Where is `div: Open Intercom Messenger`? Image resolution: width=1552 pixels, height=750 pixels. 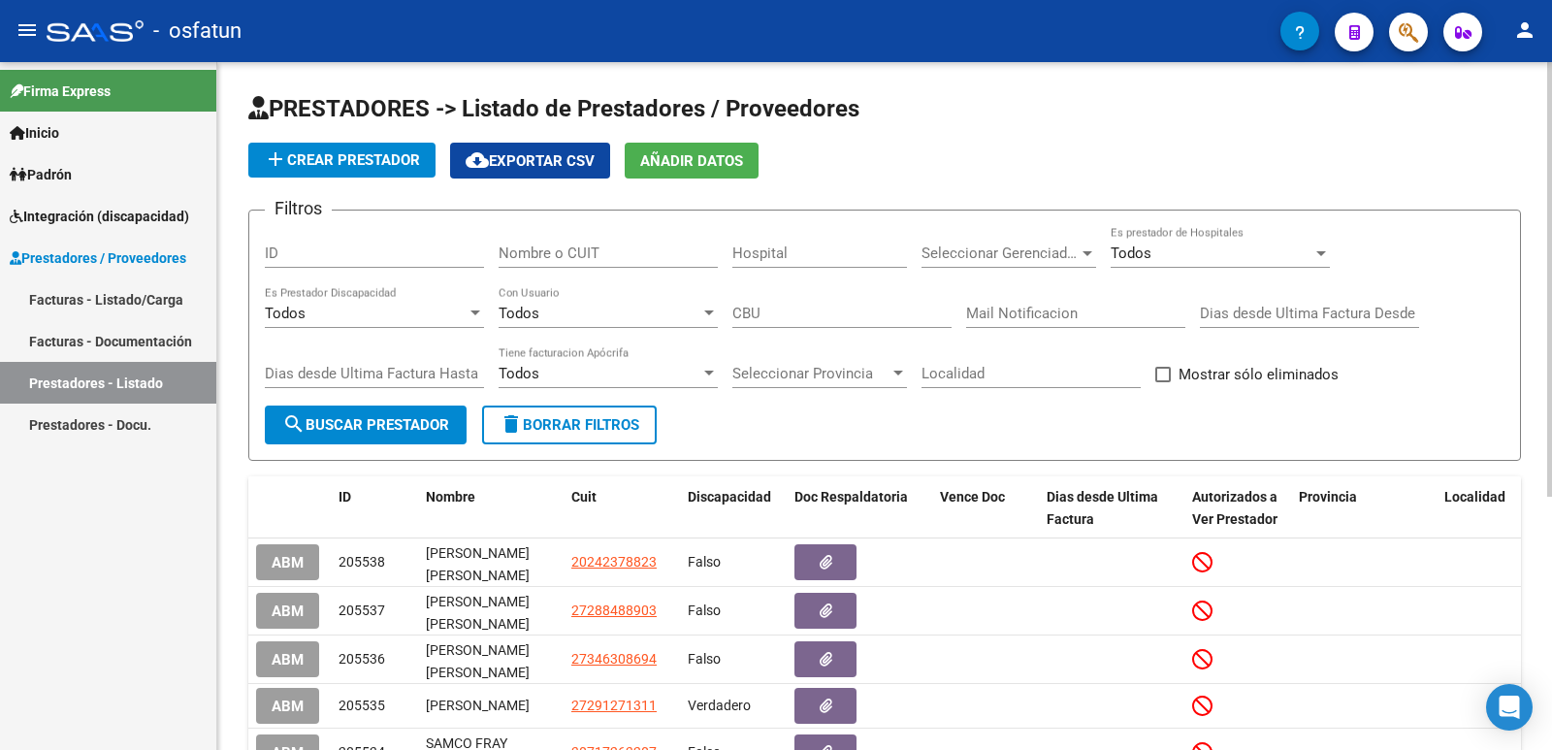 div: Open Intercom Messenger is located at coordinates (1509, 707).